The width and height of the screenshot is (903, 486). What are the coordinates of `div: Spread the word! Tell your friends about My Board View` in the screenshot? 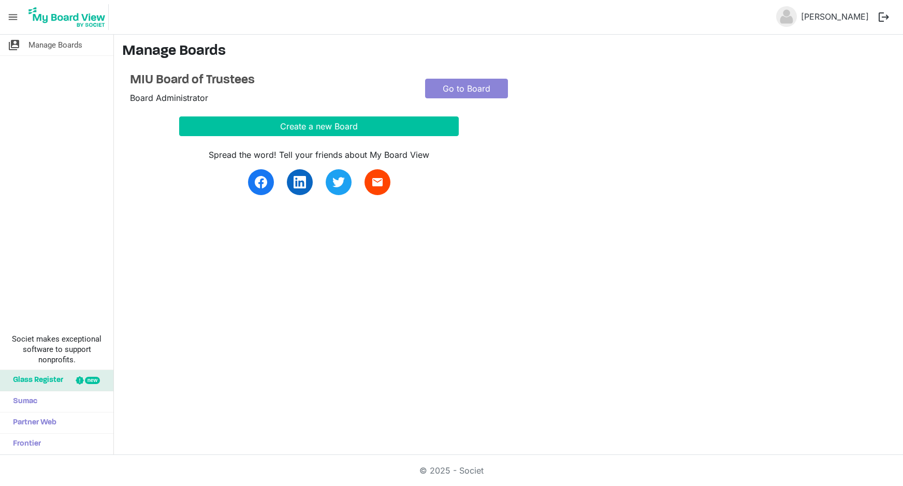 It's located at (319, 155).